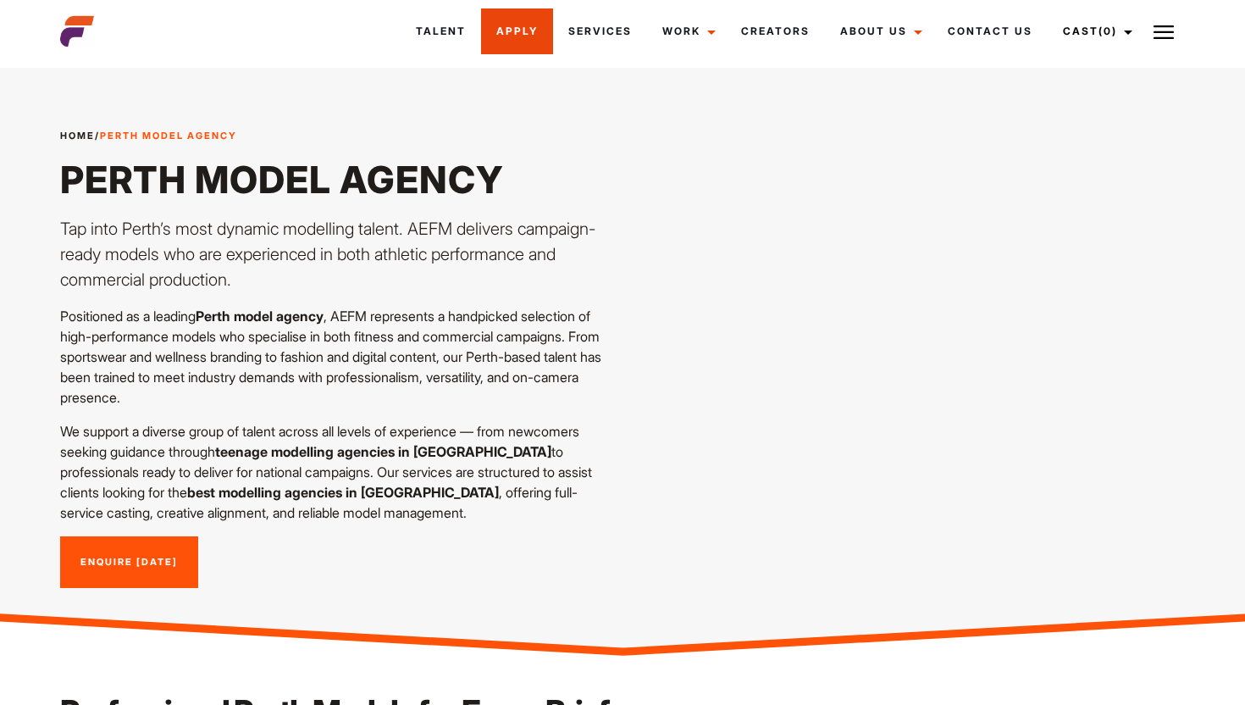 The image size is (1245, 705). I want to click on p: Tap into Perth’s most dynamic modelling talent. AEFM delivers campaign-ready models who are exper..., so click(336, 254).